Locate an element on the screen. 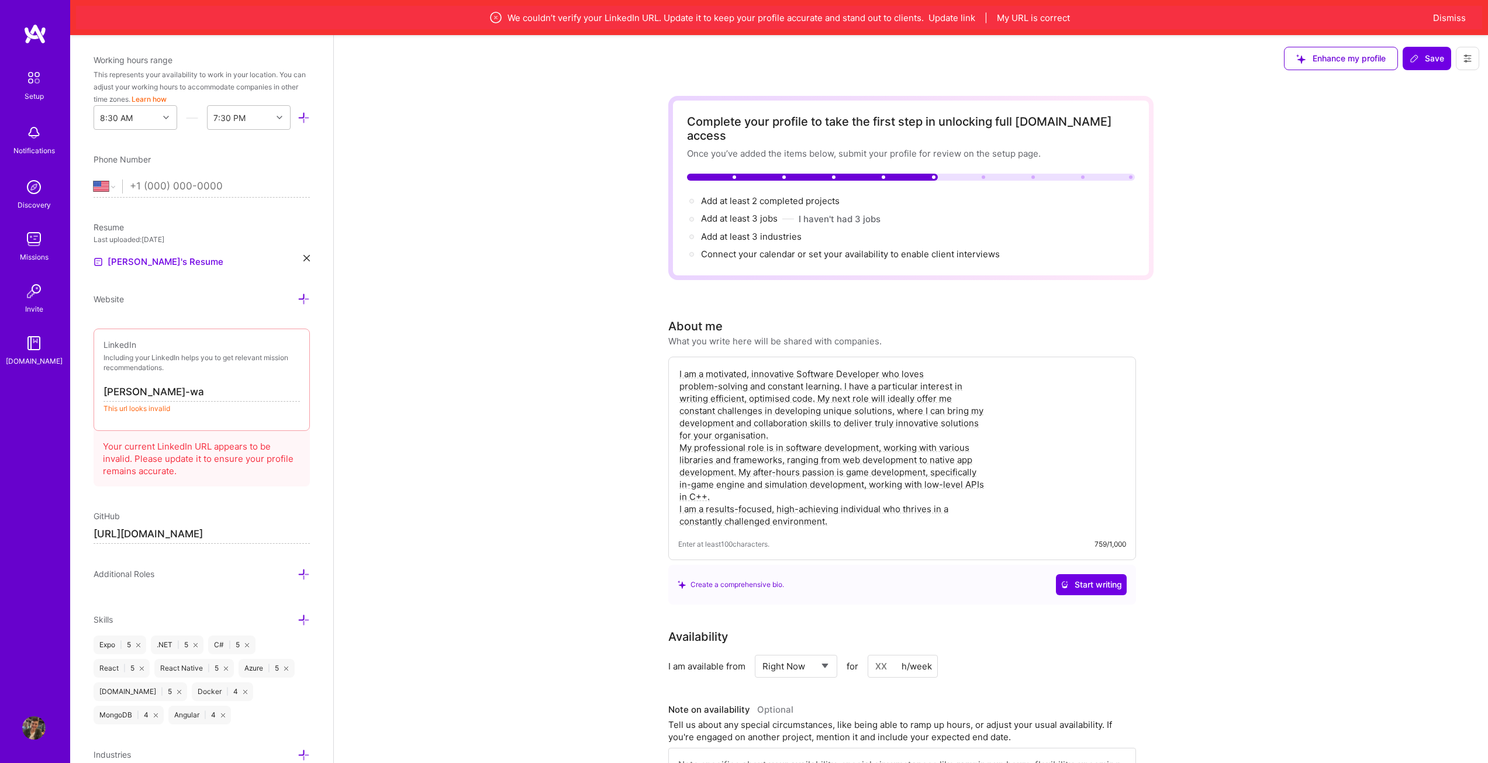 This screenshot has width=1488, height=763. div: Expo 5 is located at coordinates (120, 645).